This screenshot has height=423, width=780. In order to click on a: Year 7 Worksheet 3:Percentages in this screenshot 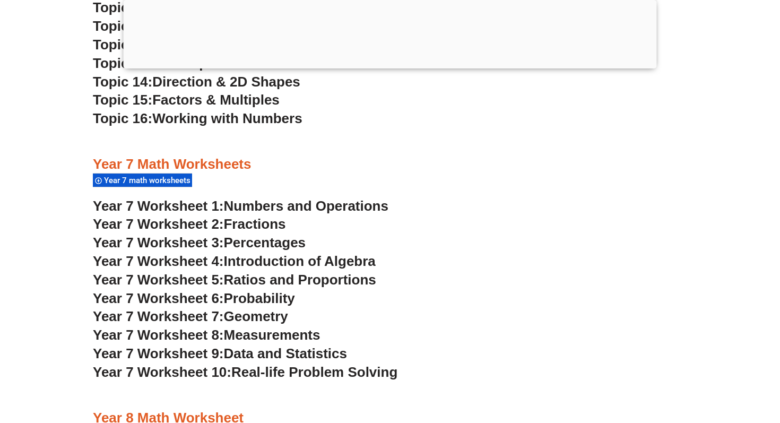, I will do `click(199, 242)`.